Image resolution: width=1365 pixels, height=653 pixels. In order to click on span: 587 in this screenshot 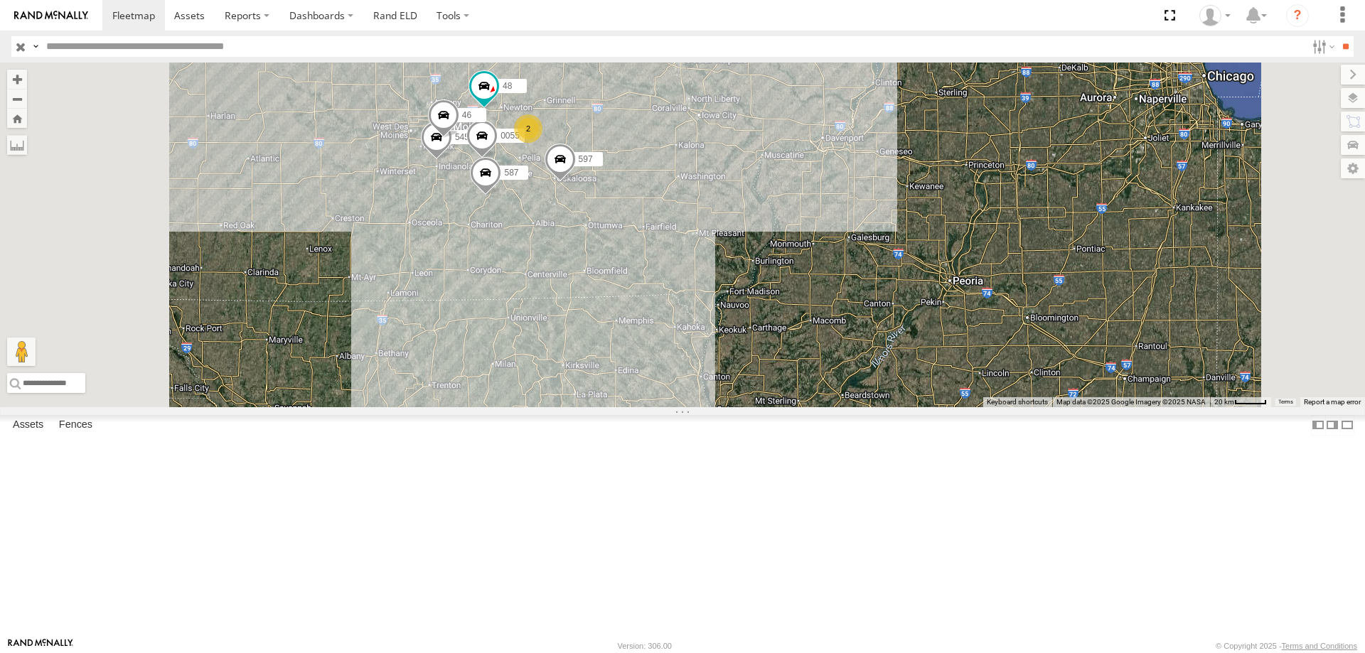, I will do `click(511, 173)`.